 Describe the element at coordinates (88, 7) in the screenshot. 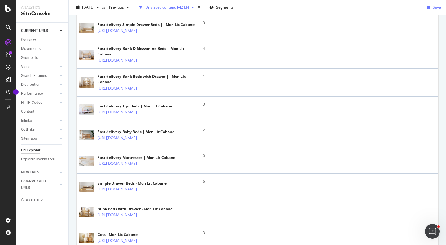

I see `span: 2025 Sep. 13th` at that location.